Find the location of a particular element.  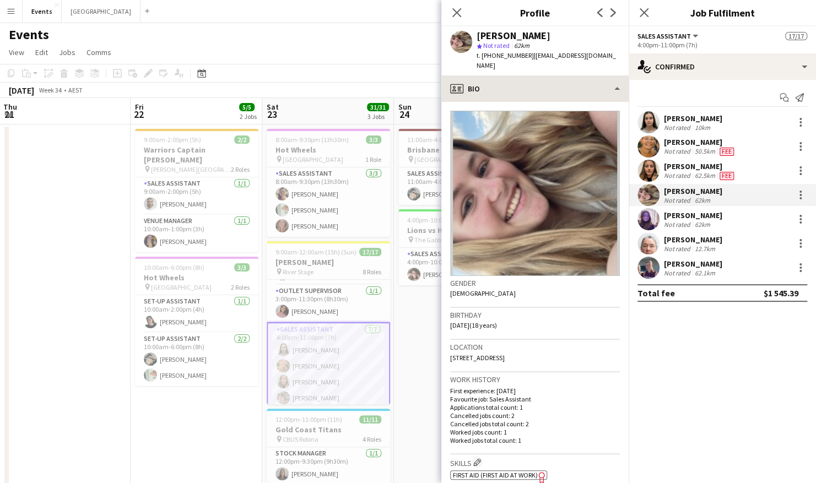

div: Total fee is located at coordinates (656, 293).